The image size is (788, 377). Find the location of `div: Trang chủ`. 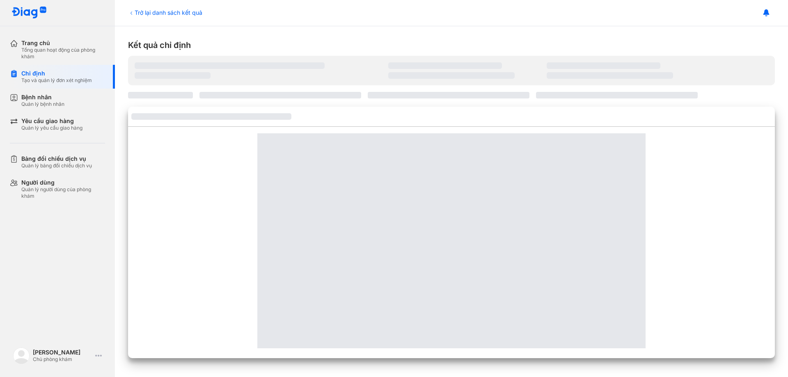

div: Trang chủ is located at coordinates (63, 43).